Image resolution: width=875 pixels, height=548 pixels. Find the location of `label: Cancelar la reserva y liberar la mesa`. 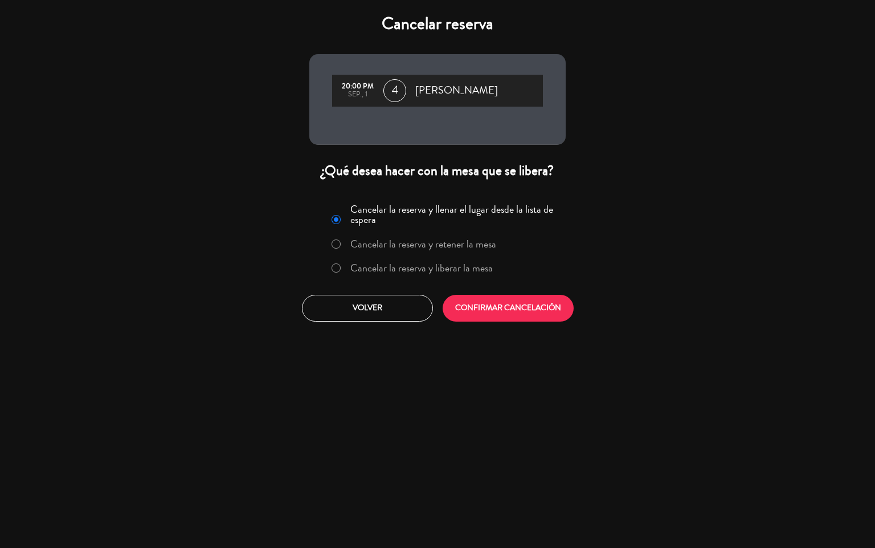

label: Cancelar la reserva y liberar la mesa is located at coordinates (422, 268).